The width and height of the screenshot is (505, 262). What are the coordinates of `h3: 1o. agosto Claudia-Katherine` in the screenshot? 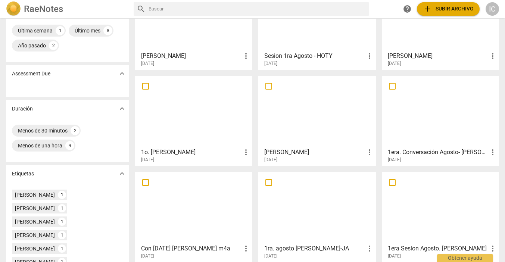 It's located at (191, 152).